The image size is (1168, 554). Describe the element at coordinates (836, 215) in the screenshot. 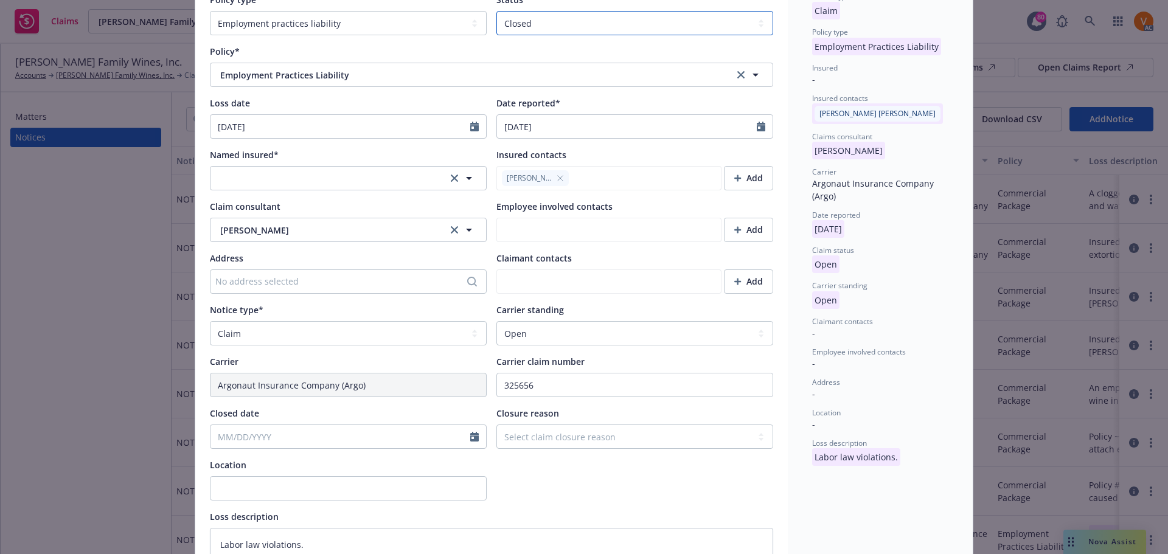

I see `span: Date reported` at that location.